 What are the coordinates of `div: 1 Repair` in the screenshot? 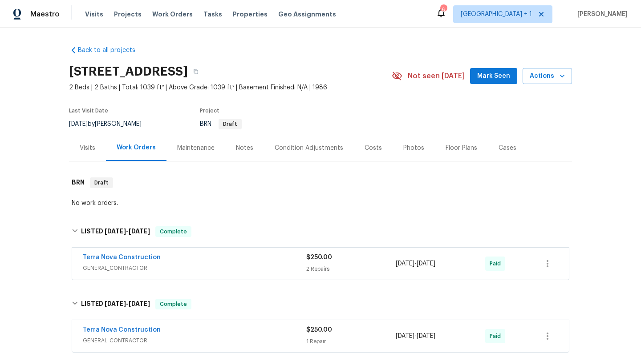 It's located at (351, 342).